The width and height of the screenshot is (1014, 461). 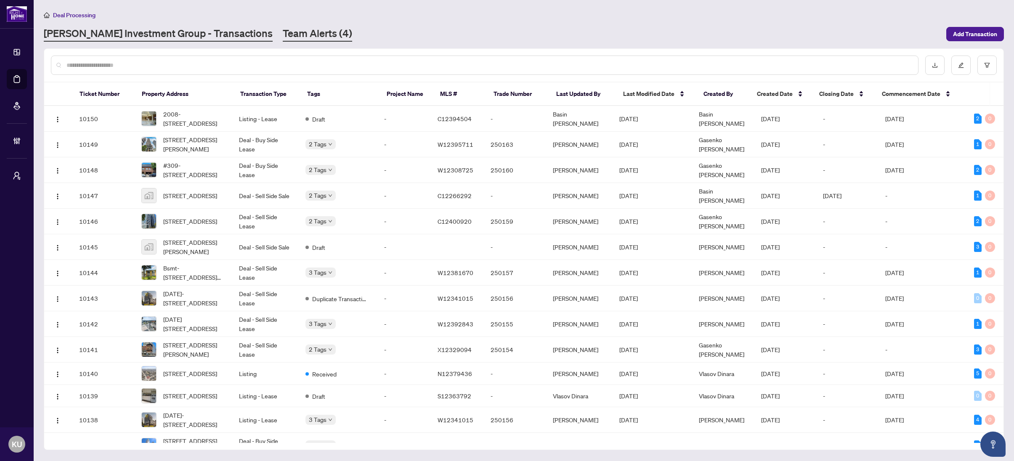 I want to click on td: Listing - Lease, so click(x=265, y=396).